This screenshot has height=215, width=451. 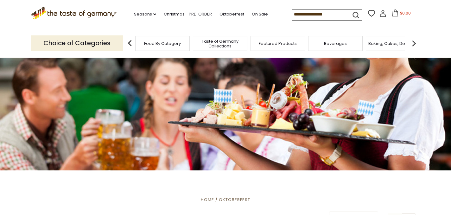 I want to click on a: Featured Products, so click(x=278, y=43).